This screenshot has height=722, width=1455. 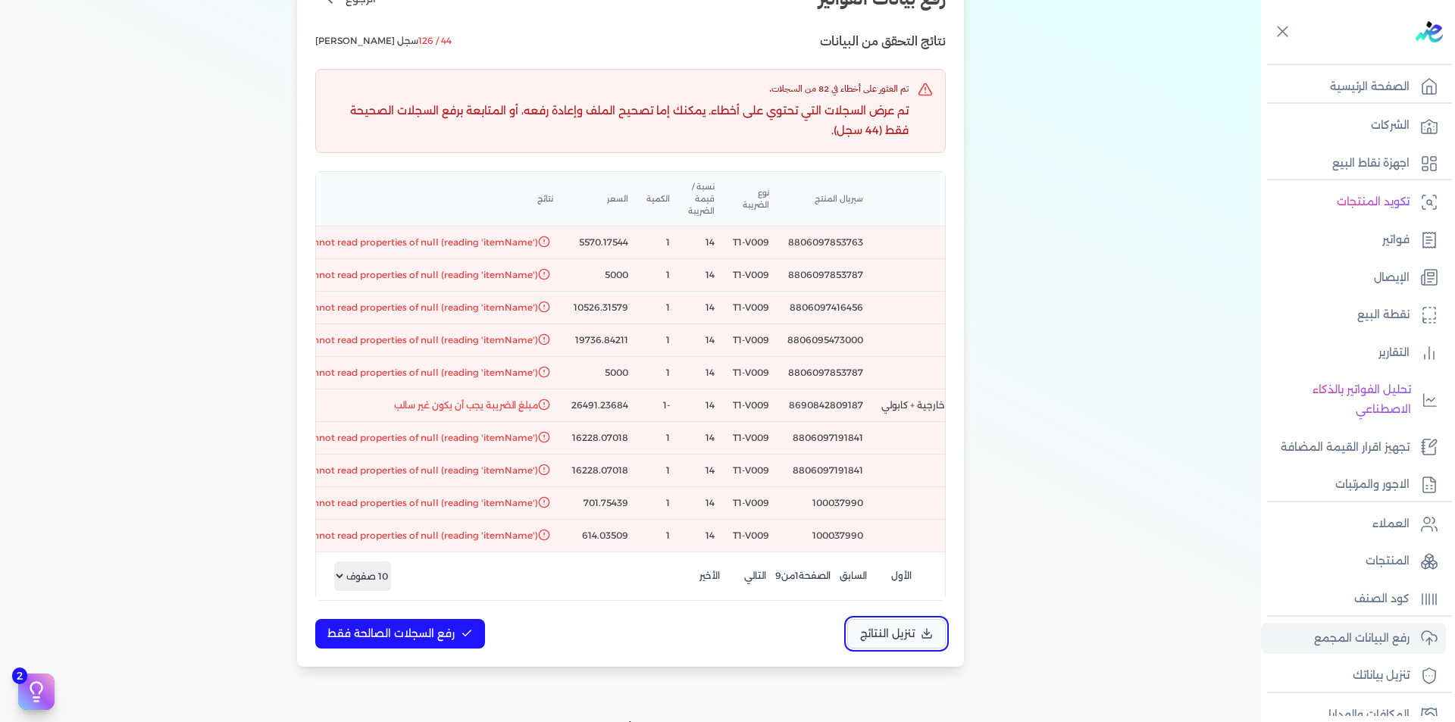 What do you see at coordinates (1381, 599) in the screenshot?
I see `p: كود الصنف` at bounding box center [1381, 599].